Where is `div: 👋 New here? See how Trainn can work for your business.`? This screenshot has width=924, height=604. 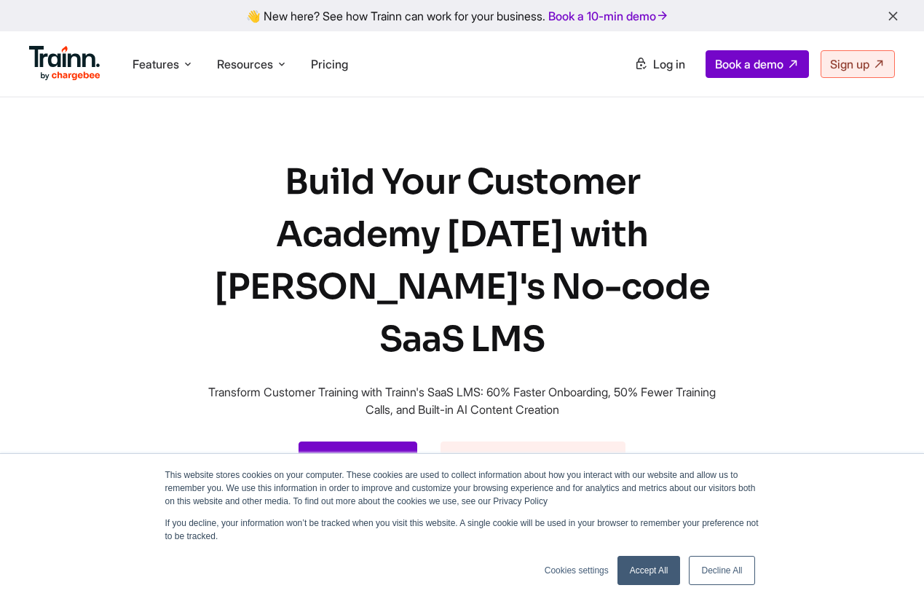
div: 👋 New here? See how Trainn can work for your business. is located at coordinates (462, 15).